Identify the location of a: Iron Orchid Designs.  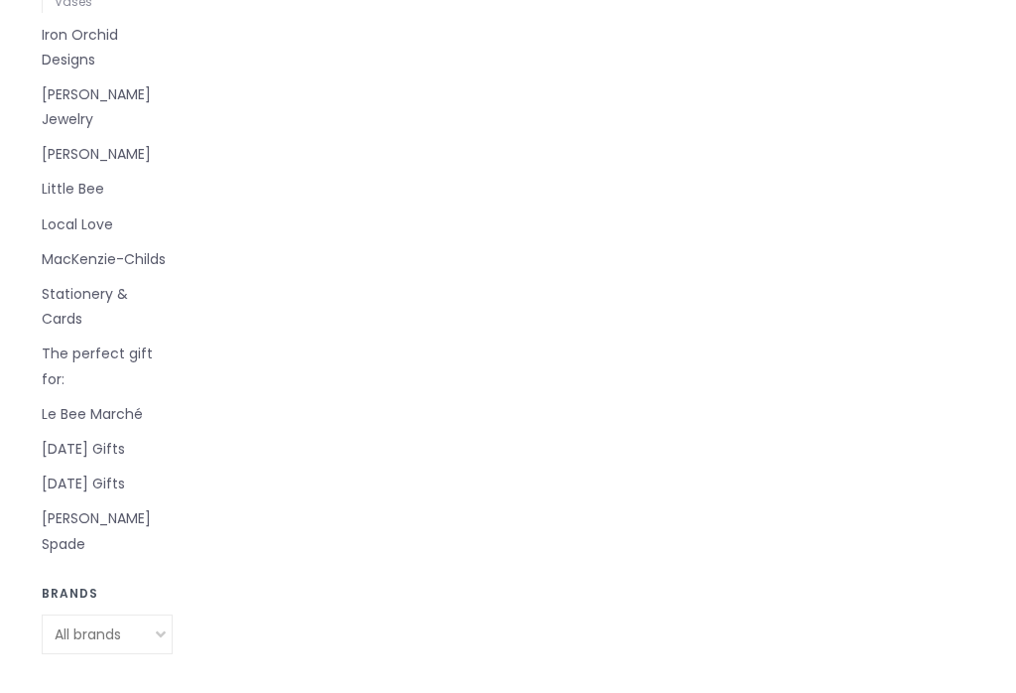
(107, 48).